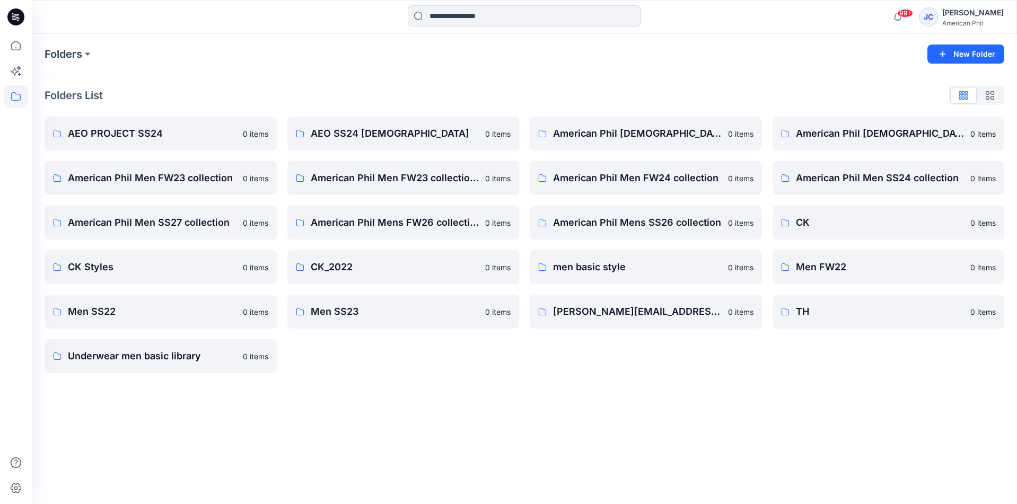 The width and height of the screenshot is (1017, 504). I want to click on a: American Phil Men SS24 collection0 items, so click(889, 178).